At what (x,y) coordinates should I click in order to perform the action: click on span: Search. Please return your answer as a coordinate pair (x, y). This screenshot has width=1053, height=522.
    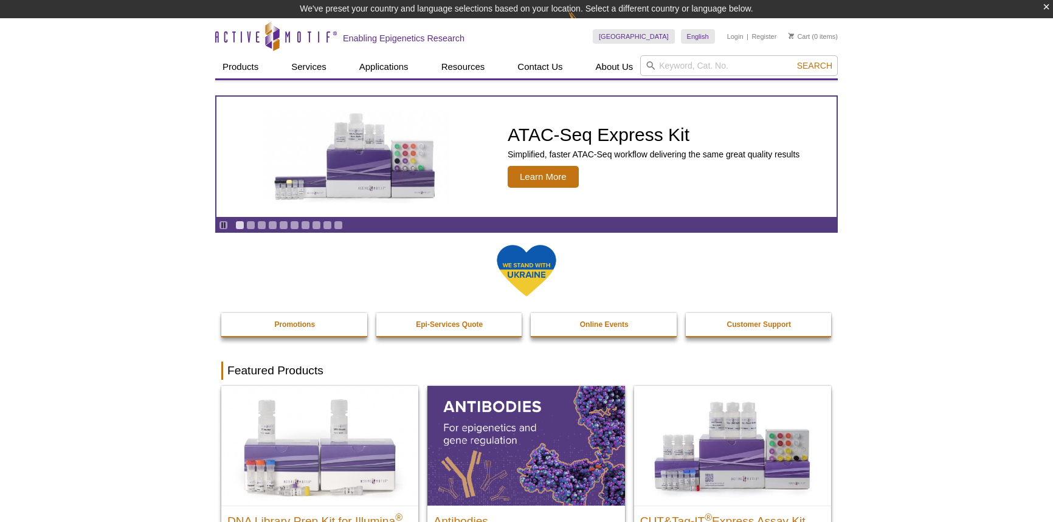
    Looking at the image, I should click on (815, 66).